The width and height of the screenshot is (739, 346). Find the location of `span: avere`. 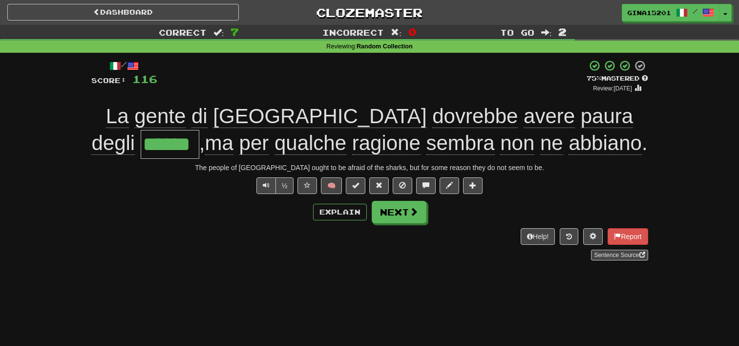

span: avere is located at coordinates (549, 116).